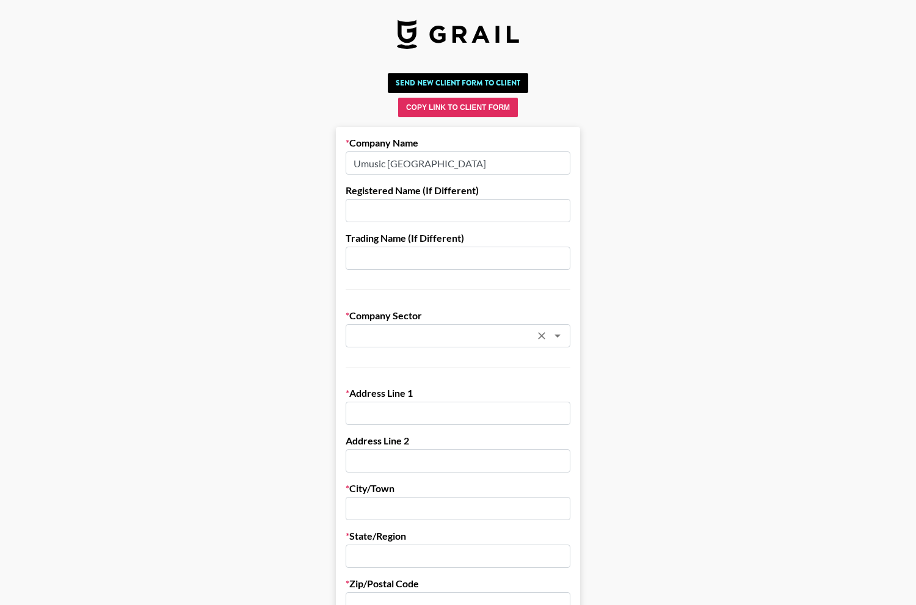 The image size is (916, 605). I want to click on button: Clear, so click(541, 336).